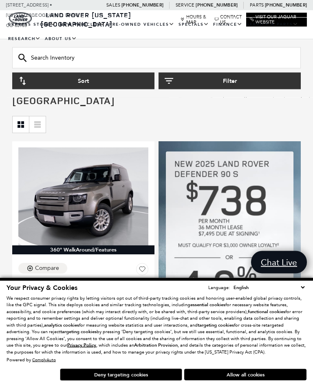 The image size is (313, 385). What do you see at coordinates (157, 32) in the screenshot?
I see `nav: Main Navigation` at bounding box center [157, 32].